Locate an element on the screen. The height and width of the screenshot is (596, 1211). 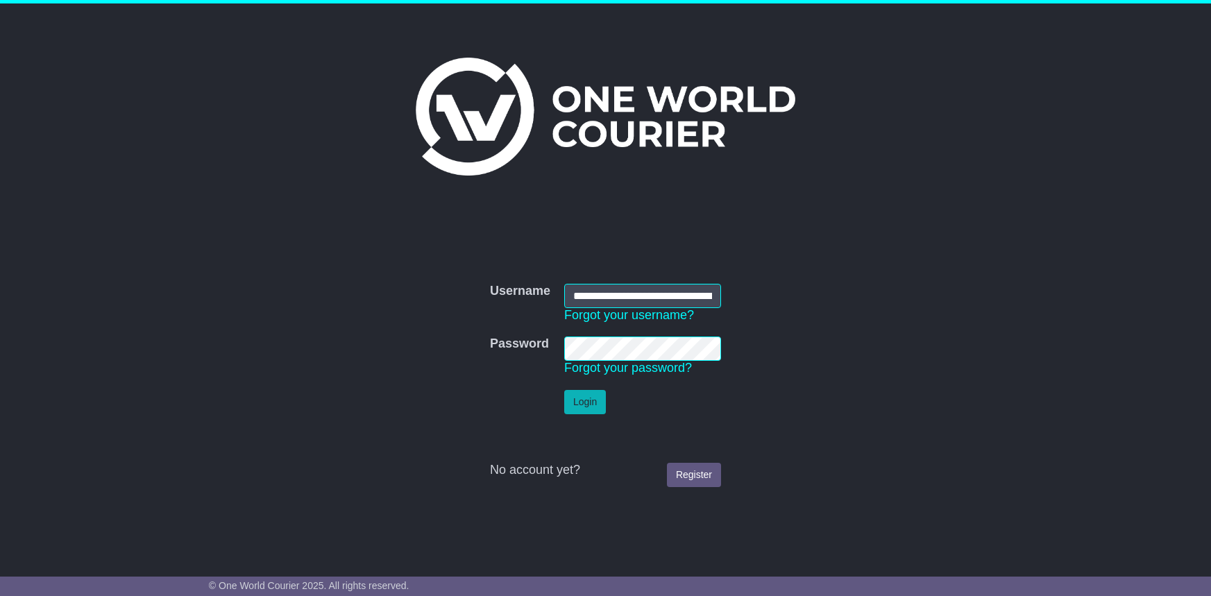
label: Password is located at coordinates (519, 344).